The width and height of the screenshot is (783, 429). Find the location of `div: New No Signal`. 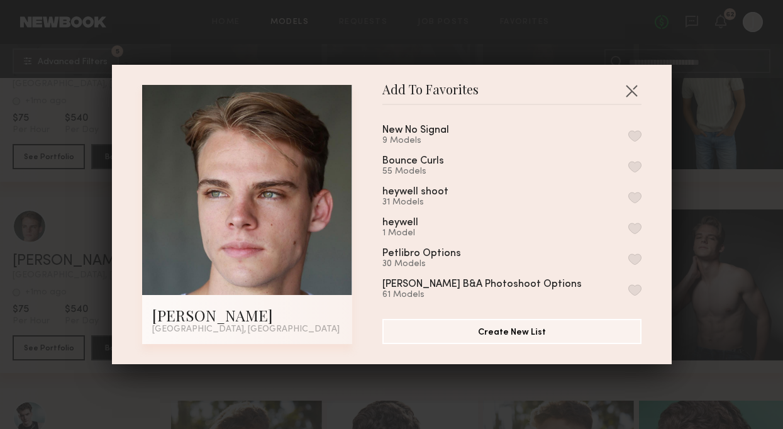

div: New No Signal is located at coordinates (416, 130).